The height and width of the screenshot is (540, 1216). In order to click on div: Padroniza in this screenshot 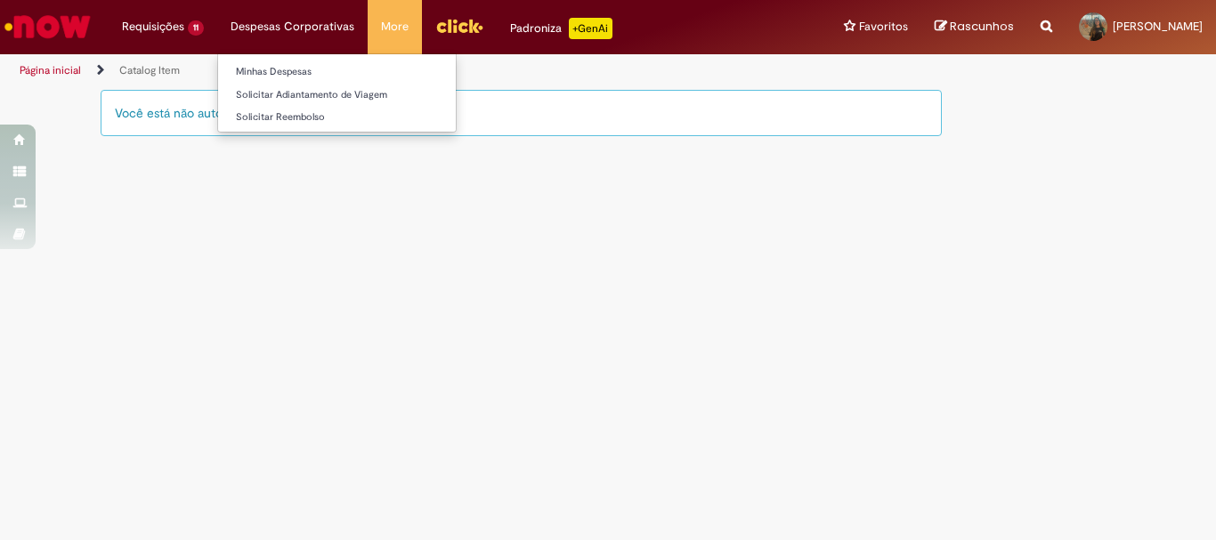, I will do `click(561, 28)`.